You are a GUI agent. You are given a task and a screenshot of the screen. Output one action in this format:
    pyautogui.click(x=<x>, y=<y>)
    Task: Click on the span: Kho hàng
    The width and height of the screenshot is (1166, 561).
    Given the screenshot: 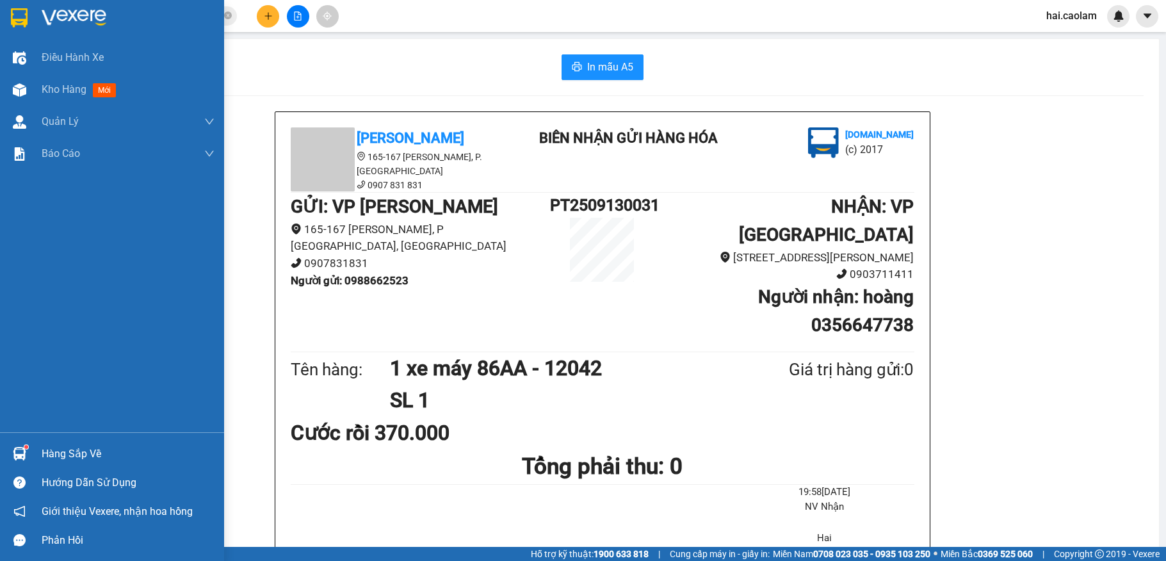 What is the action you would take?
    pyautogui.click(x=64, y=89)
    